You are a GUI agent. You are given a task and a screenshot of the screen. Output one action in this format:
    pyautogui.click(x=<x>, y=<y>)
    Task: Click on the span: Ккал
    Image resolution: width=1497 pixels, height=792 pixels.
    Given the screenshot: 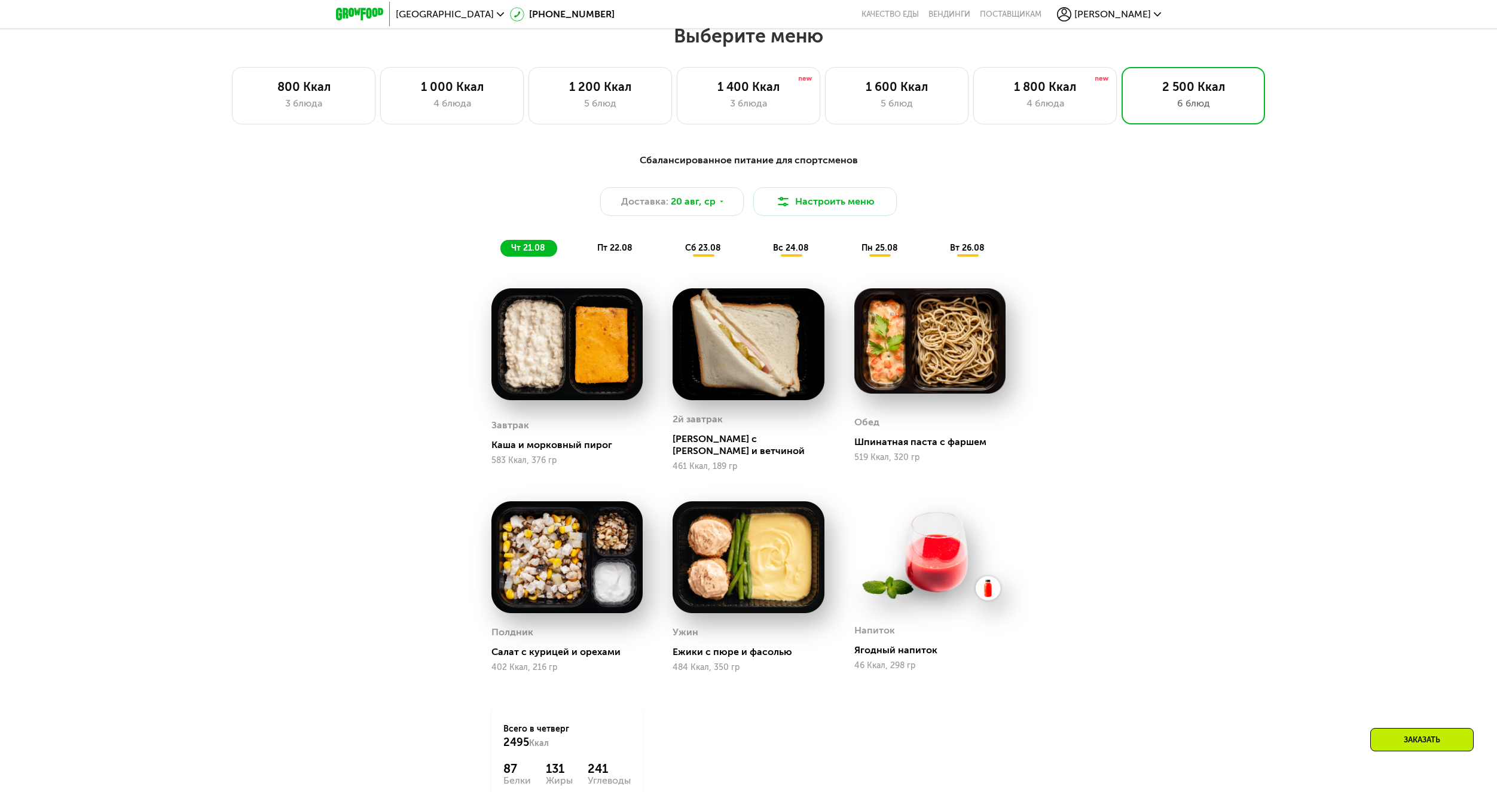 What is the action you would take?
    pyautogui.click(x=539, y=743)
    